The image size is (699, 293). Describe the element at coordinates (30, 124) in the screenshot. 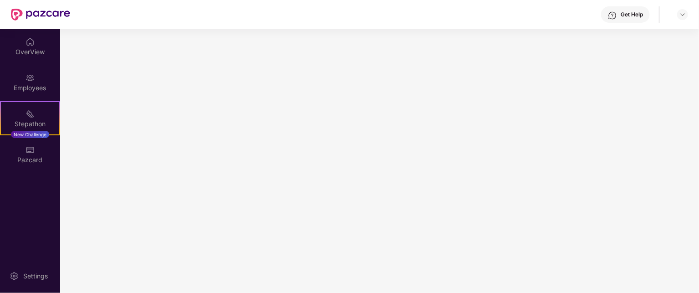

I see `div: Stepathon` at that location.